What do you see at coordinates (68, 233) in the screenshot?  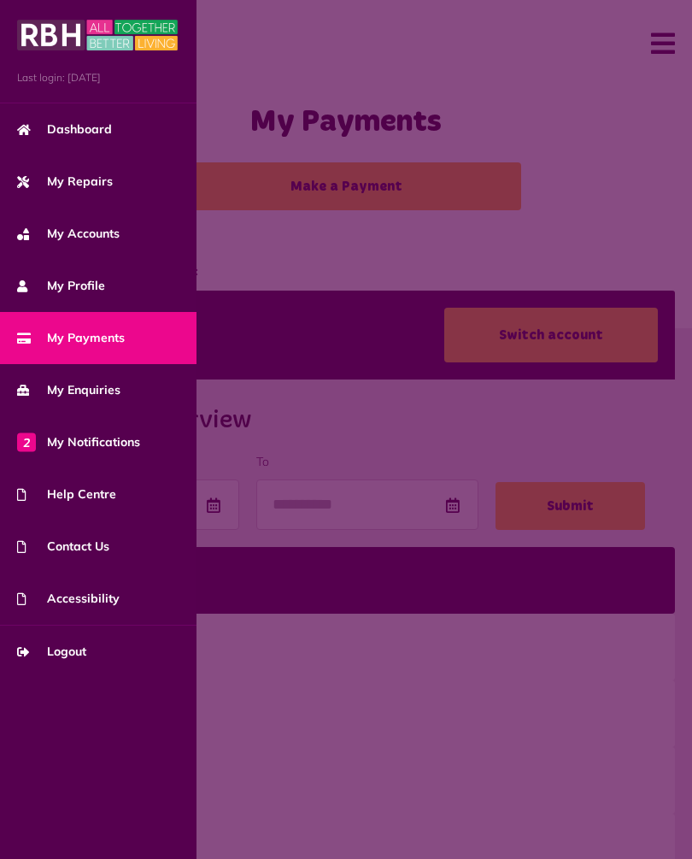 I see `span: My Accounts` at bounding box center [68, 233].